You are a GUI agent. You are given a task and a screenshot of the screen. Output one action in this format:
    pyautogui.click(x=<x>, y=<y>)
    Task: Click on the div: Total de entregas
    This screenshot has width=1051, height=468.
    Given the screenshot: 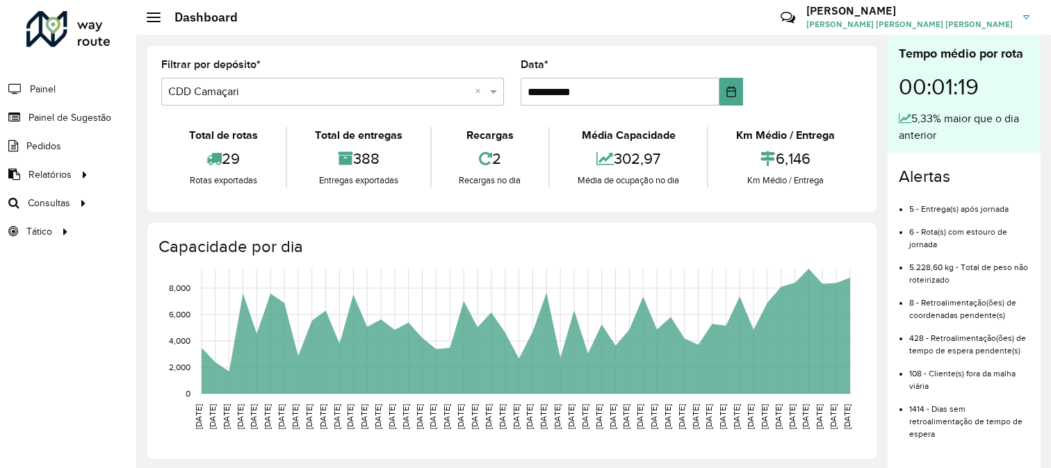 What is the action you would take?
    pyautogui.click(x=359, y=136)
    